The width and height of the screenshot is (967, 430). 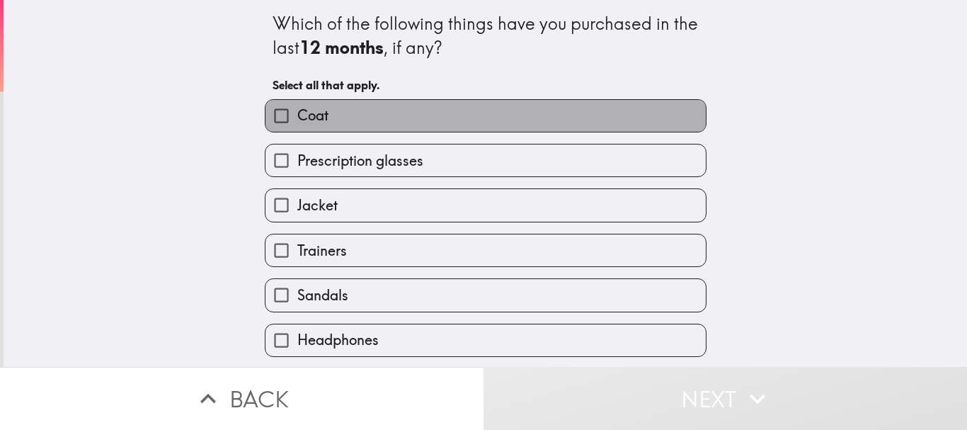 What do you see at coordinates (313, 115) in the screenshot?
I see `span: Coat` at bounding box center [313, 115].